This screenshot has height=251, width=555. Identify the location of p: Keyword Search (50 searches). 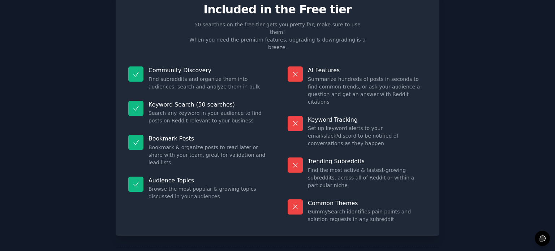
(208, 105).